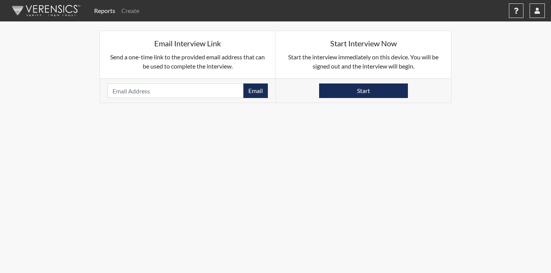 This screenshot has width=551, height=273. What do you see at coordinates (363, 91) in the screenshot?
I see `button: Start` at bounding box center [363, 91].